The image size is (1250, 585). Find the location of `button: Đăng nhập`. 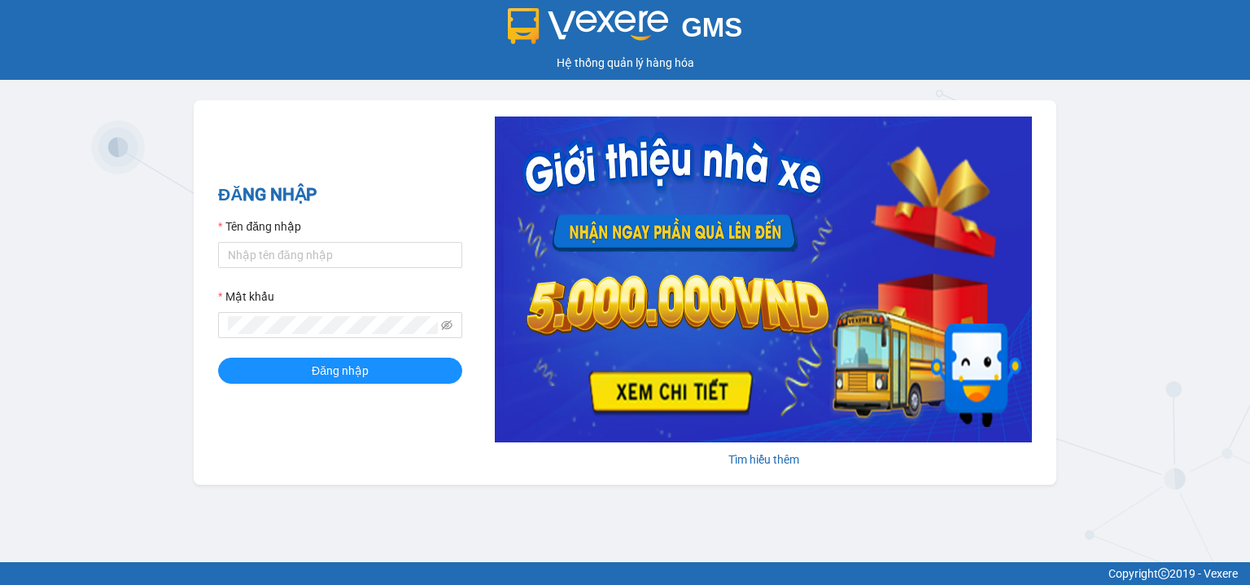

button: Đăng nhập is located at coordinates (340, 370).